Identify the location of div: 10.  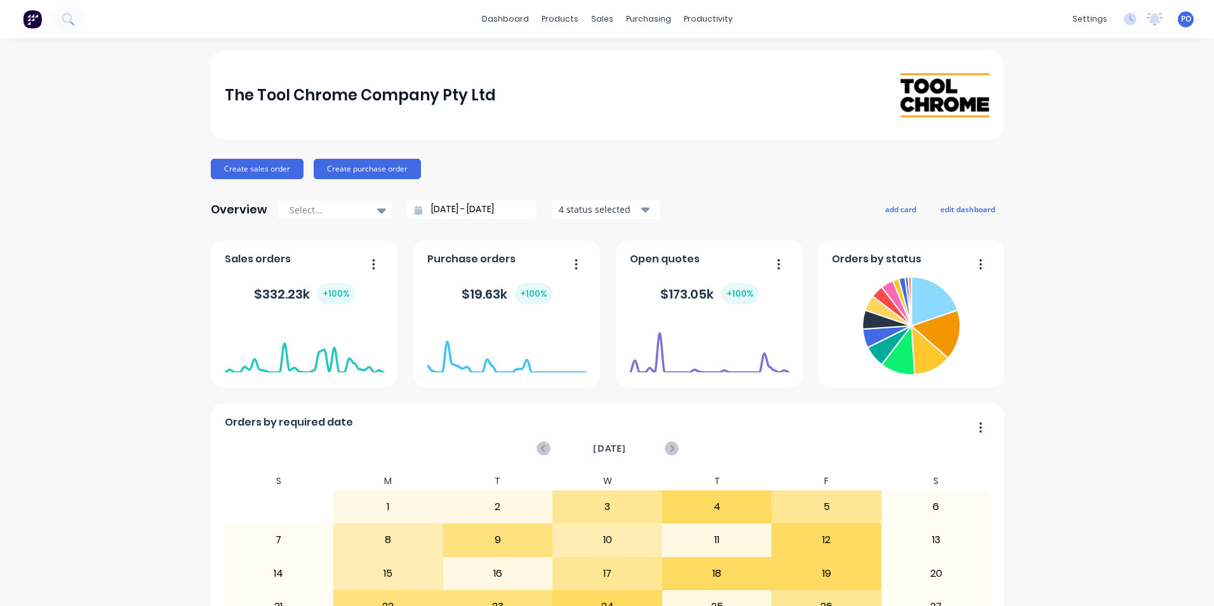
(607, 540).